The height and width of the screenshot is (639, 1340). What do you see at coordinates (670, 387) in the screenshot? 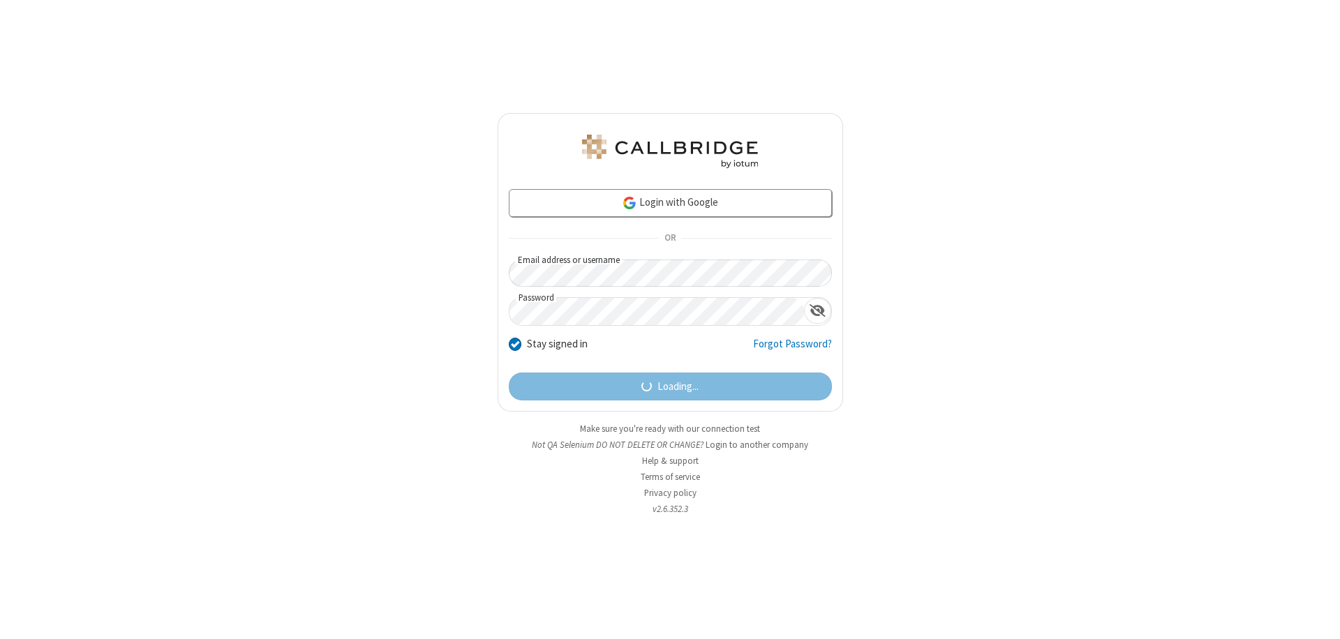
I see `button: Loading...` at bounding box center [670, 387].